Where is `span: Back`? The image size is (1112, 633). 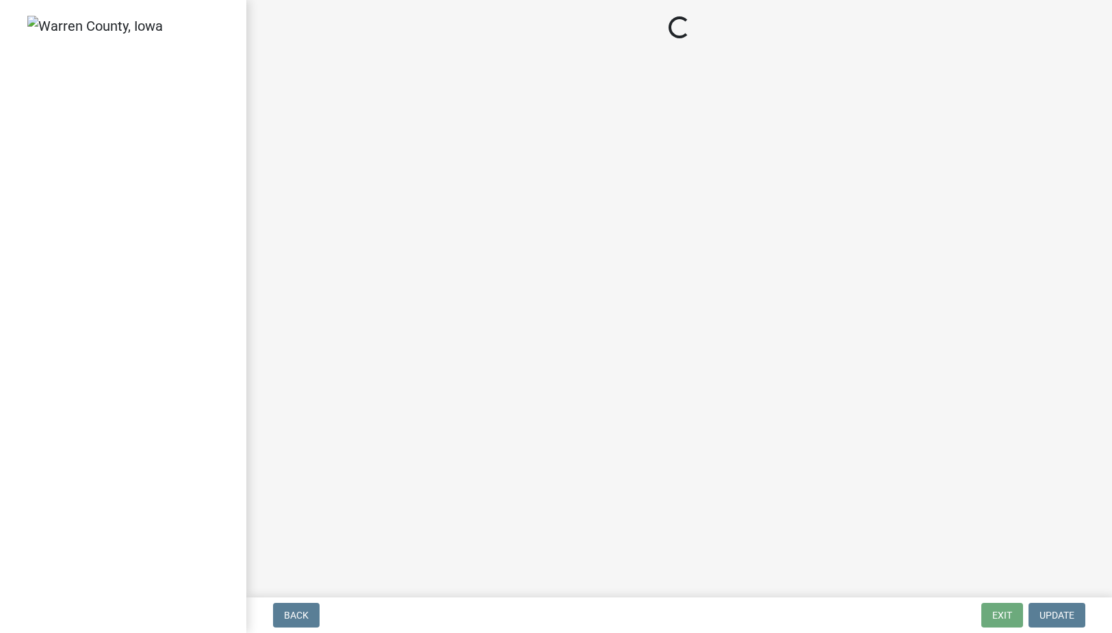 span: Back is located at coordinates (296, 615).